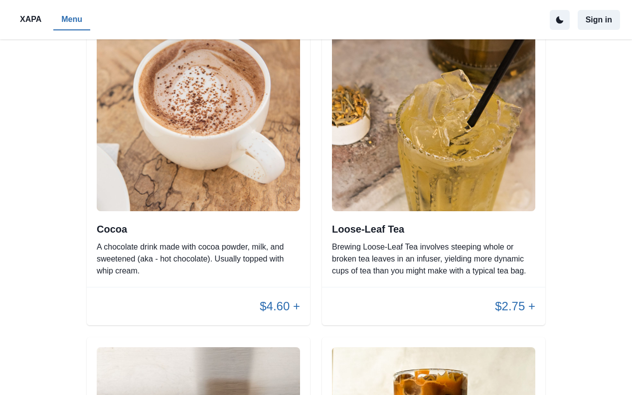 This screenshot has width=632, height=395. I want to click on p: XAPA, so click(30, 19).